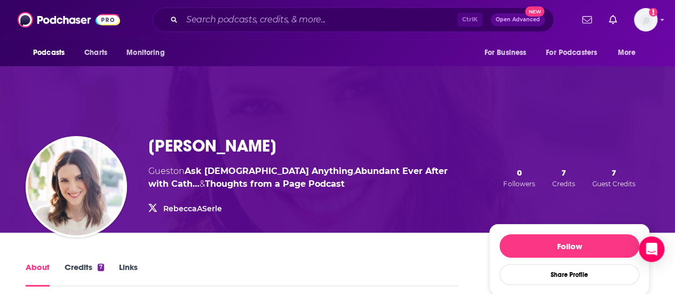  I want to click on span: Logged in as hconnor, so click(646, 20).